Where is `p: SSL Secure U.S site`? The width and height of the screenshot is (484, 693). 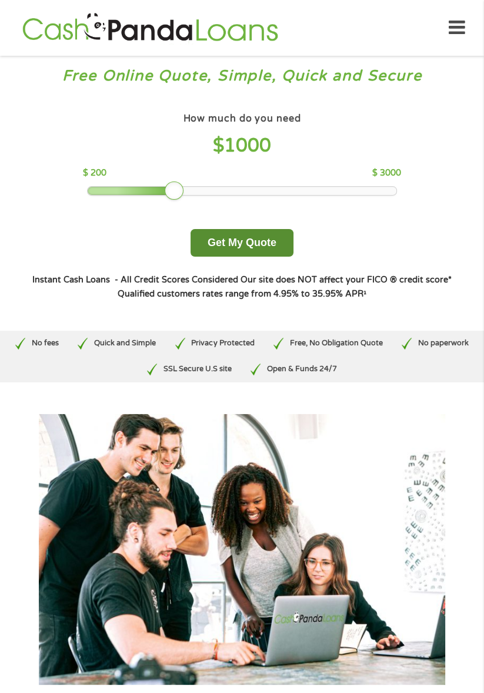
p: SSL Secure U.S site is located at coordinates (197, 369).